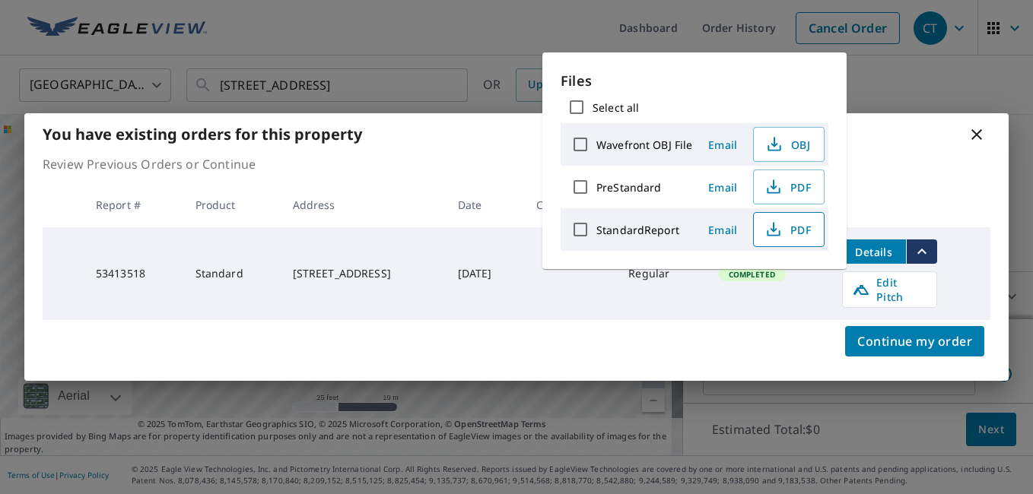 This screenshot has width=1033, height=494. Describe the element at coordinates (232, 274) in the screenshot. I see `td: Standard` at that location.